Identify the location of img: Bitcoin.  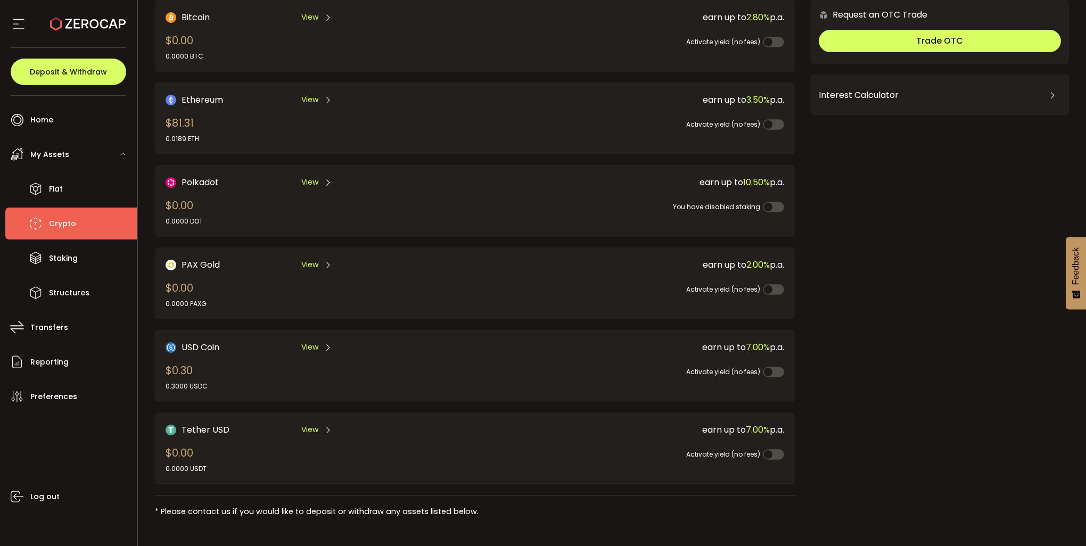
(171, 18).